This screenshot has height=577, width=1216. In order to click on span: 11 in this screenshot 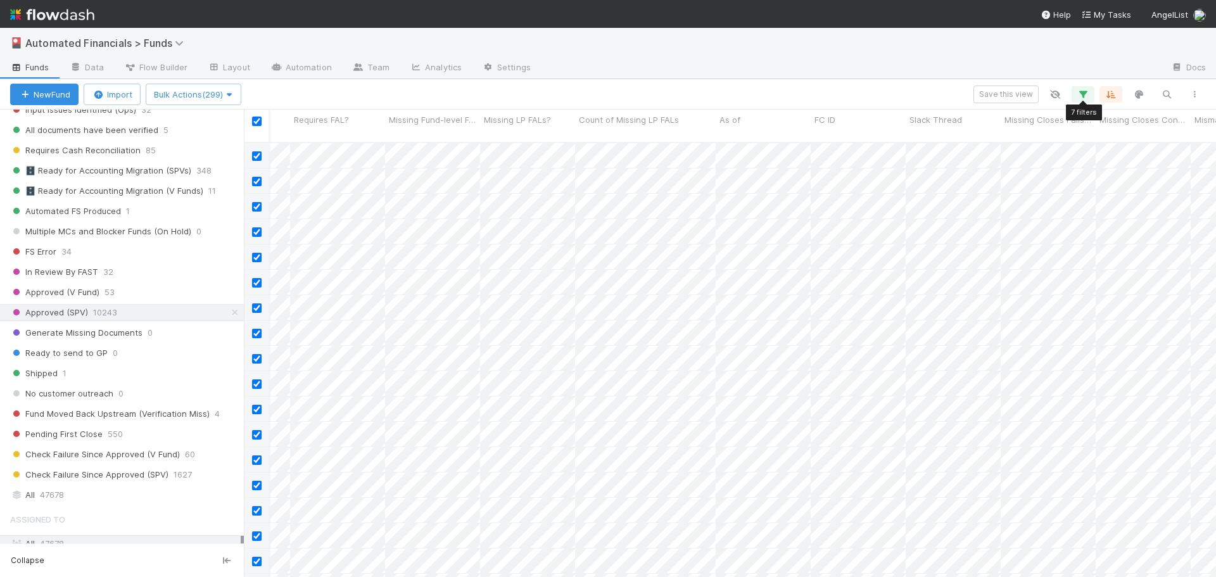, I will do `click(212, 191)`.